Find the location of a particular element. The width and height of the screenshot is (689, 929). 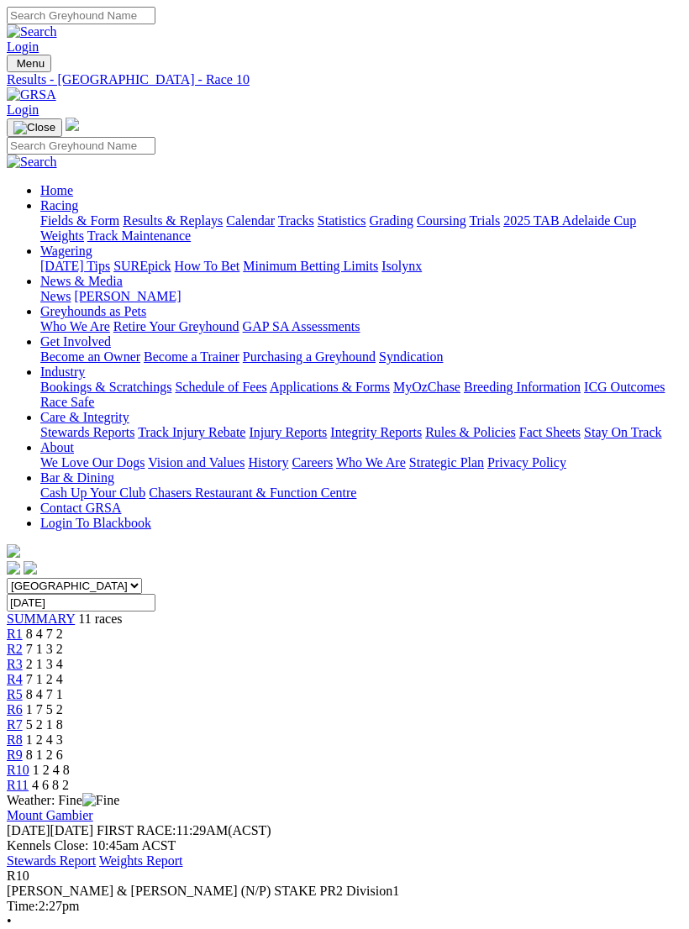

span: R6 is located at coordinates (14, 709).